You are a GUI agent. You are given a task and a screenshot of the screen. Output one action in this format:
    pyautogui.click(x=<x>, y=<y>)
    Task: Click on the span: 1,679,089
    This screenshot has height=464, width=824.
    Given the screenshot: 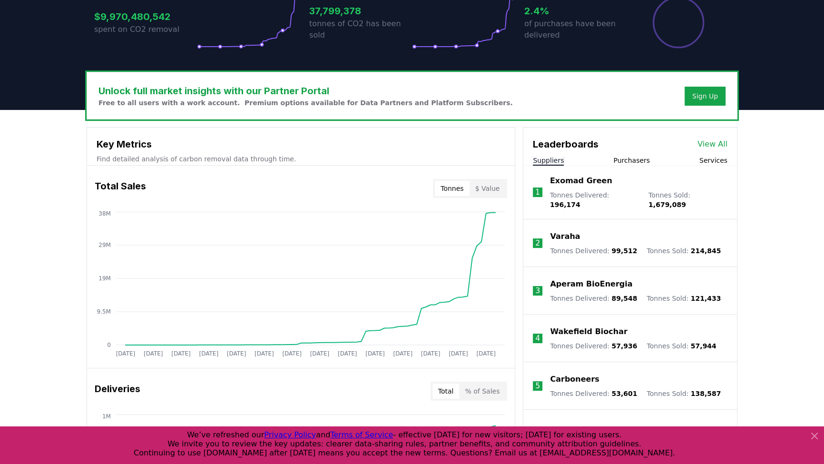 What is the action you would take?
    pyautogui.click(x=667, y=205)
    